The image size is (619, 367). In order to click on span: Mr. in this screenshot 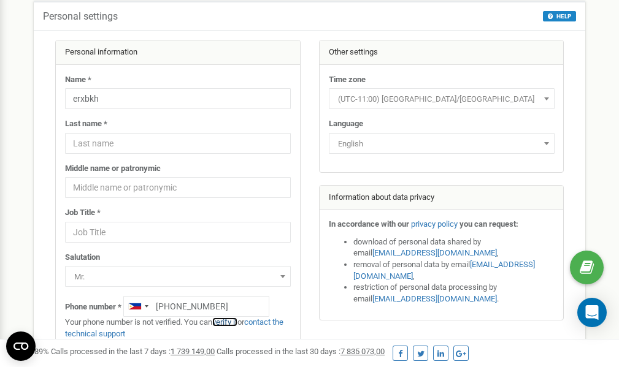, I will do `click(178, 277)`.